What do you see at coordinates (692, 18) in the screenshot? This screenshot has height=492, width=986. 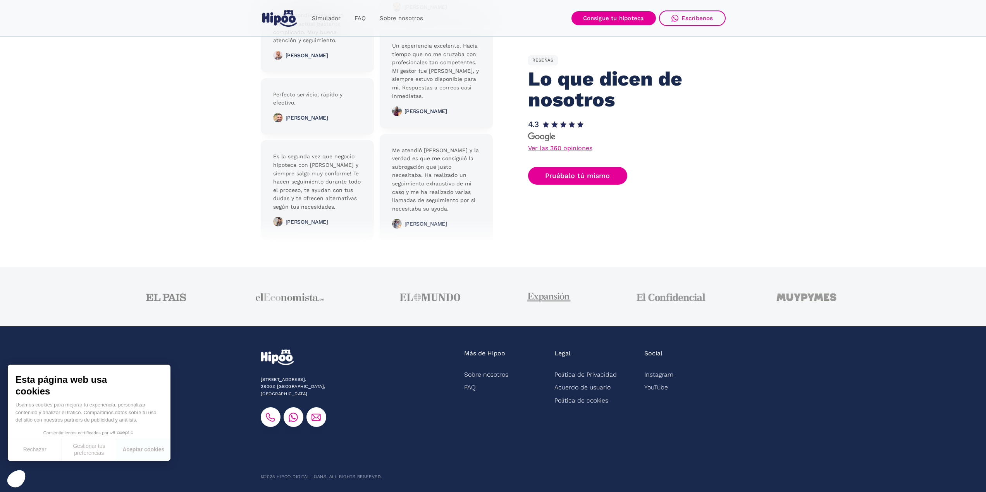 I see `a: Escríbenos` at bounding box center [692, 18].